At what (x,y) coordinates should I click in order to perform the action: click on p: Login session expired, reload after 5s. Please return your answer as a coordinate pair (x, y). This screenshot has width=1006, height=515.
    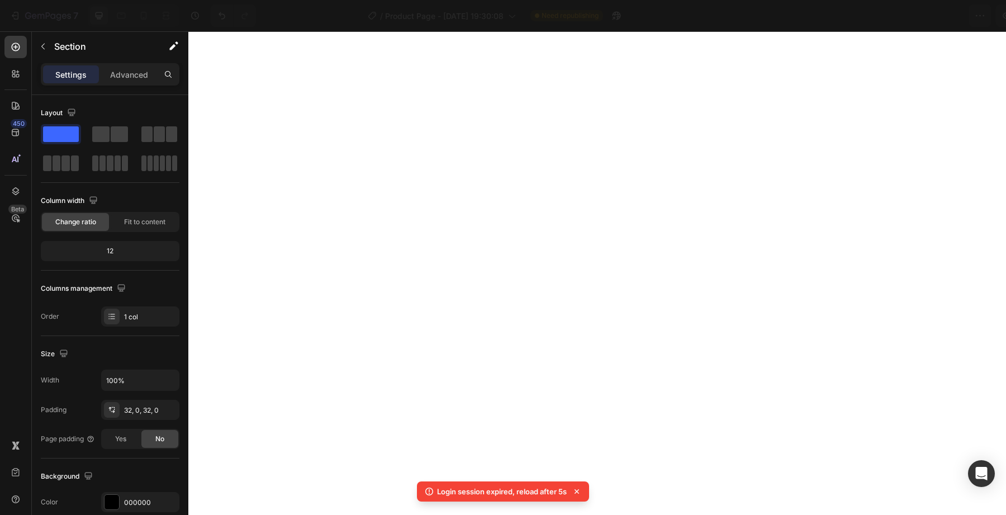
    Looking at the image, I should click on (502, 491).